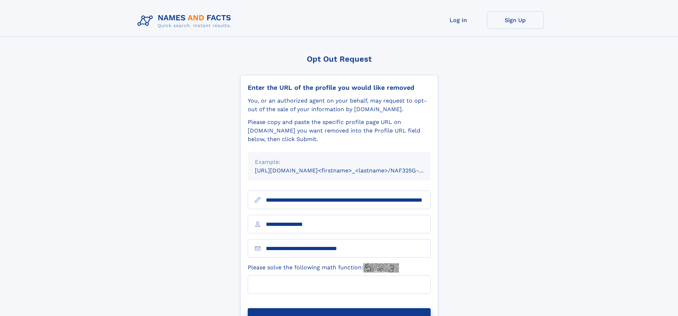  I want to click on div: Enter the URL of the profile you would like removed, so click(339, 88).